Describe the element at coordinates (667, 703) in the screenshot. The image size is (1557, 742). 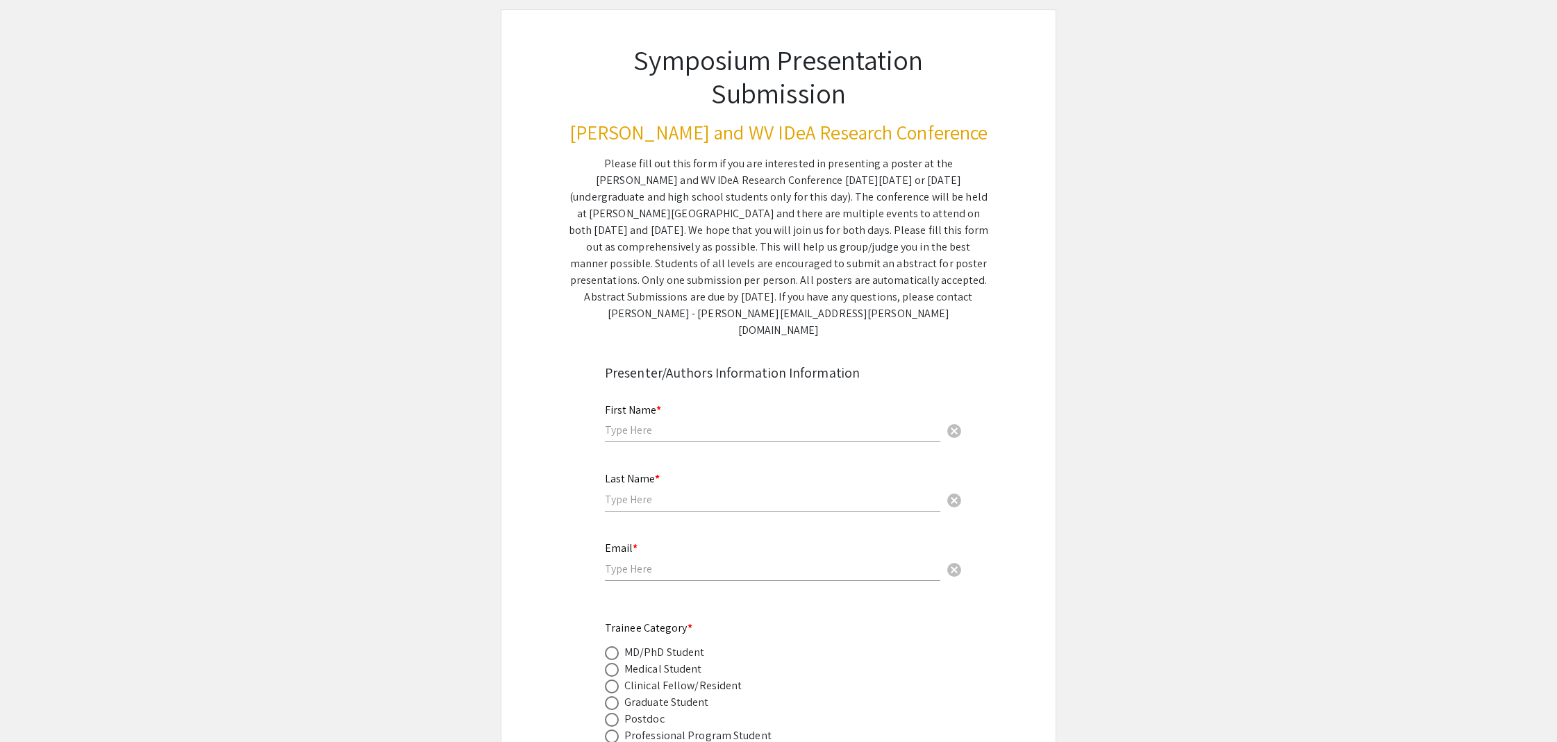
I see `div: Graduate Student` at that location.